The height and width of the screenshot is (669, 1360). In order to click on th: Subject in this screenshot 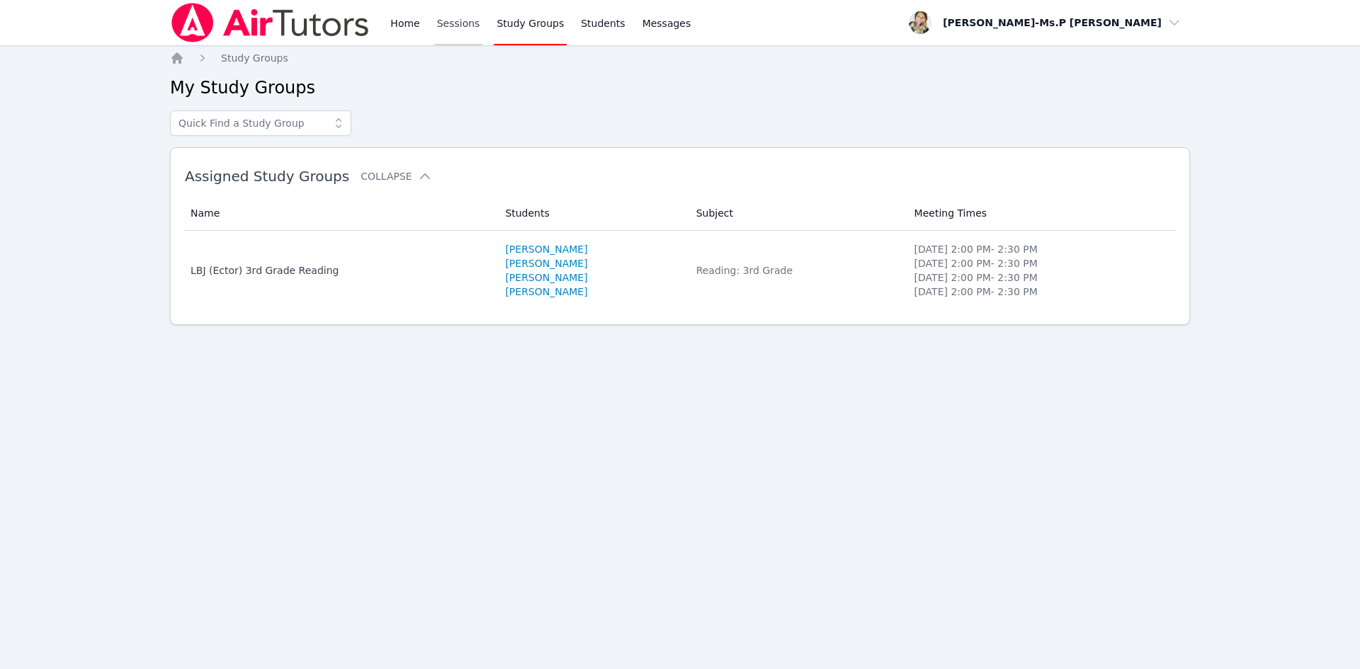, I will do `click(797, 213)`.